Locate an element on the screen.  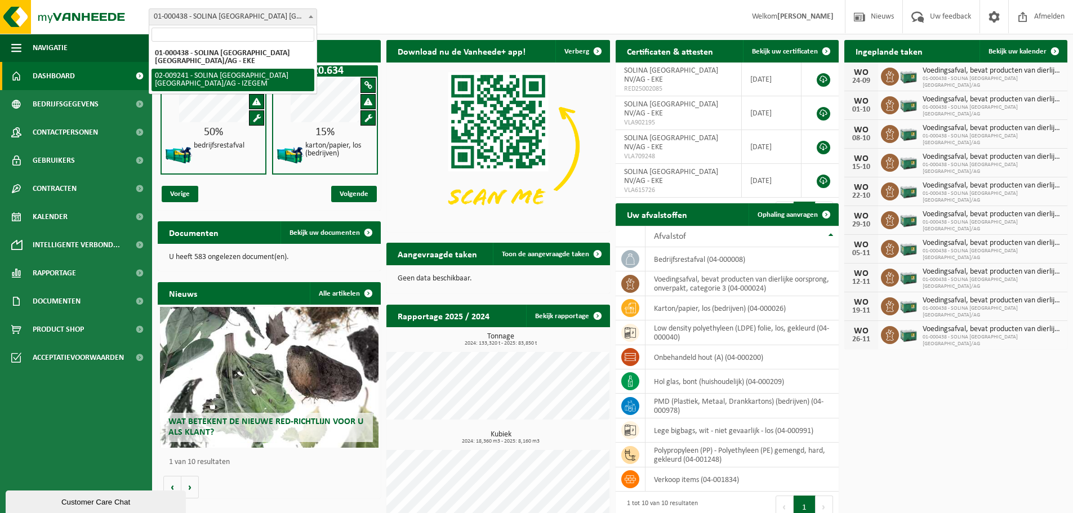
h2: Download nu de Vanheede+ app! is located at coordinates (461, 51).